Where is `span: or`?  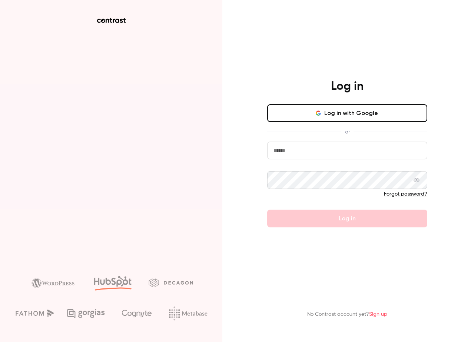
span: or is located at coordinates (347, 132).